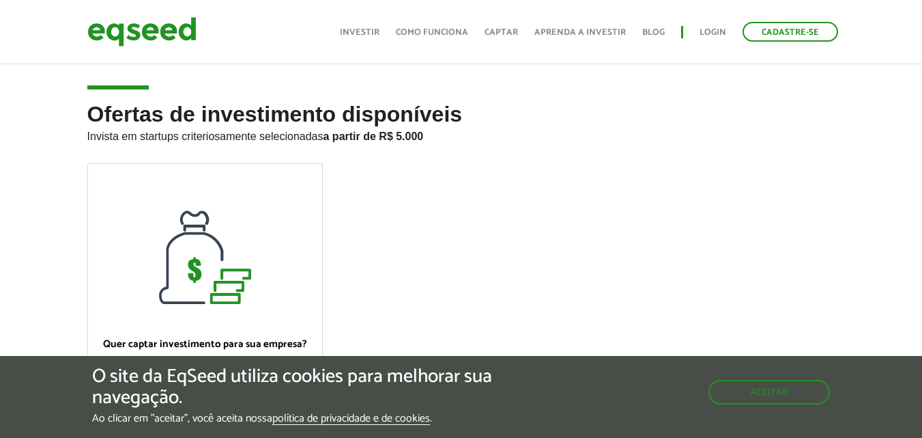 This screenshot has width=922, height=438. What do you see at coordinates (313, 418) in the screenshot?
I see `p: Ao clicar em "aceitar", você aceita nossa .` at bounding box center [313, 418].